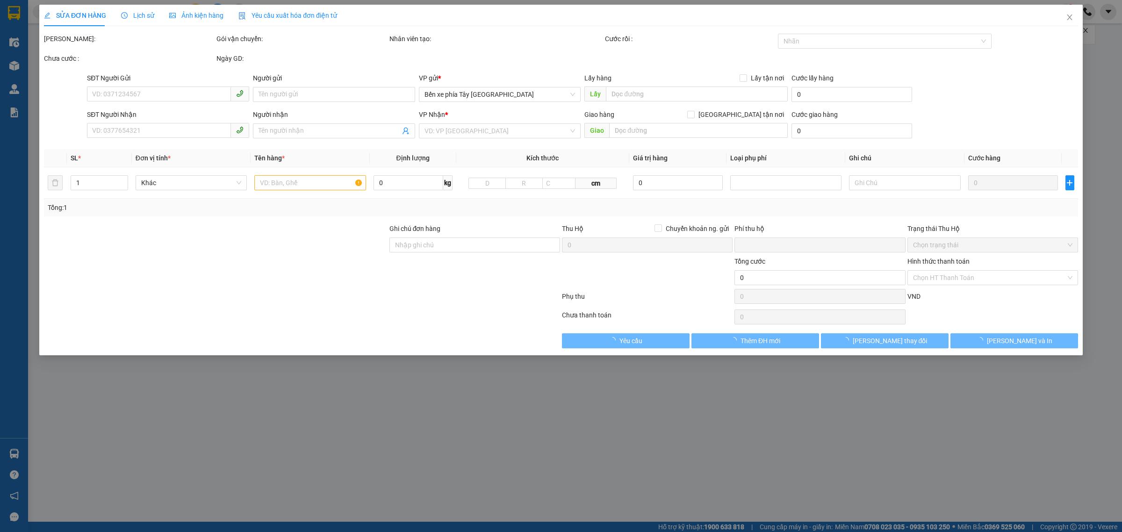  I want to click on input: Ghi Chú, so click(905, 183).